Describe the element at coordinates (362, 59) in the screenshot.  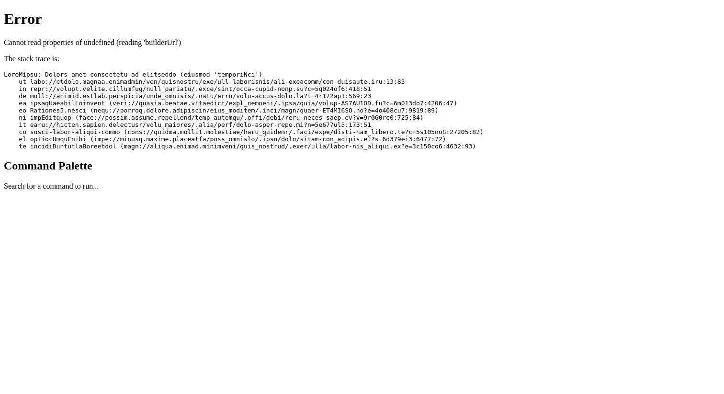
I see `p: The stack trace is:` at that location.